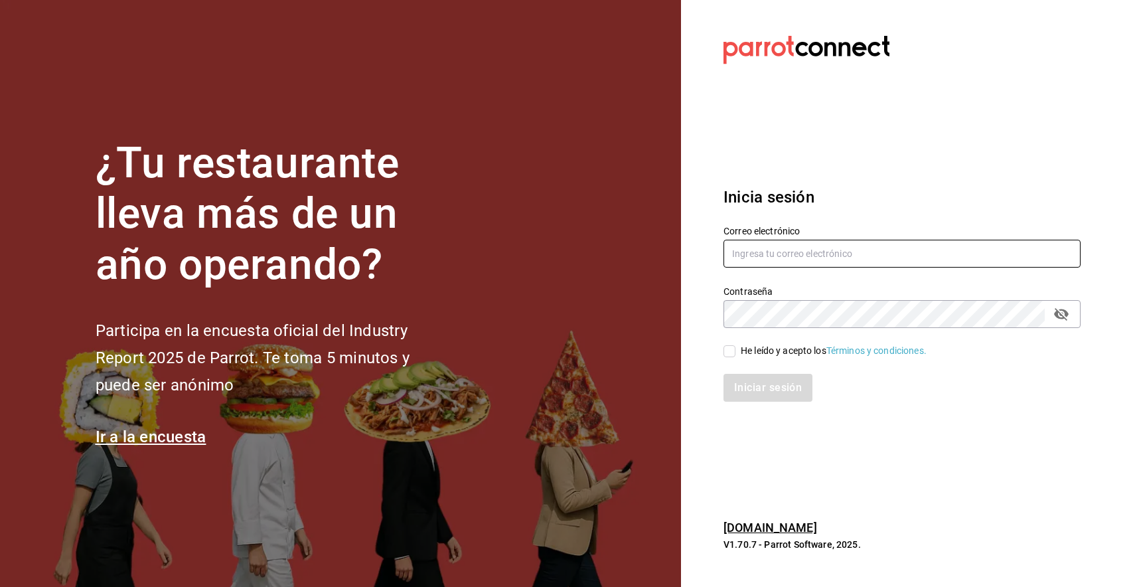 The width and height of the screenshot is (1135, 587). Describe the element at coordinates (275, 214) in the screenshot. I see `h1: ¿Tu restaurante lleva más de un año operando?` at that location.